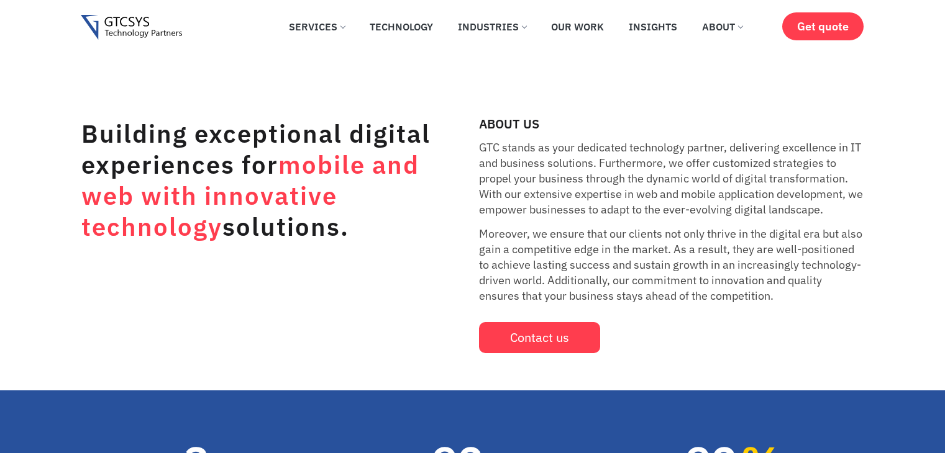 This screenshot has width=945, height=453. Describe the element at coordinates (492, 27) in the screenshot. I see `a: Industries` at that location.